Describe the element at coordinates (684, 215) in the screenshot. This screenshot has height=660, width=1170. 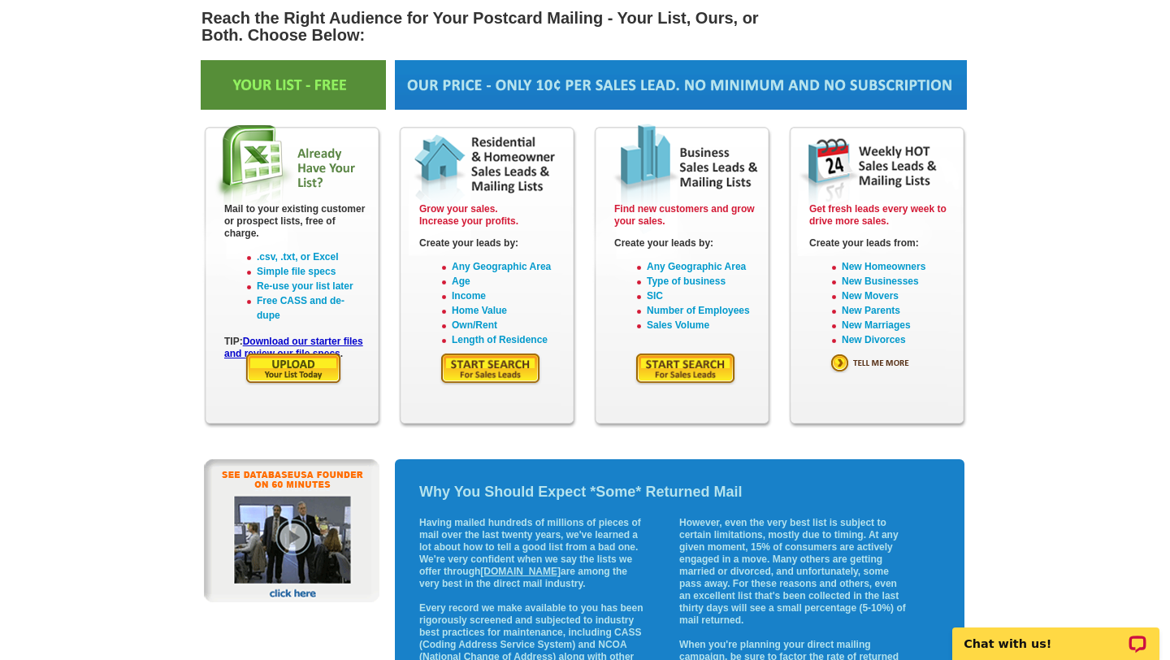
I see `span: Find new customers and grow your sales.` at that location.